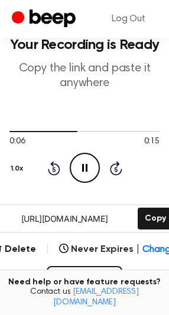 Image resolution: width=169 pixels, height=315 pixels. I want to click on span: 0:15, so click(152, 142).